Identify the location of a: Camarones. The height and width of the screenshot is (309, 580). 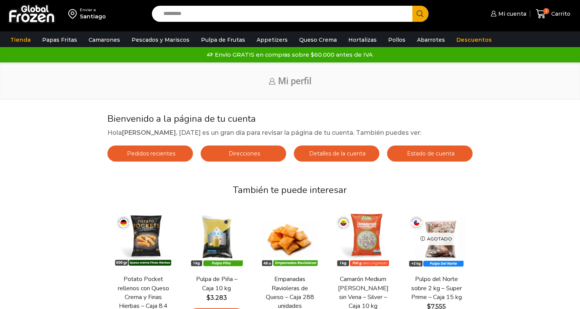
(104, 40).